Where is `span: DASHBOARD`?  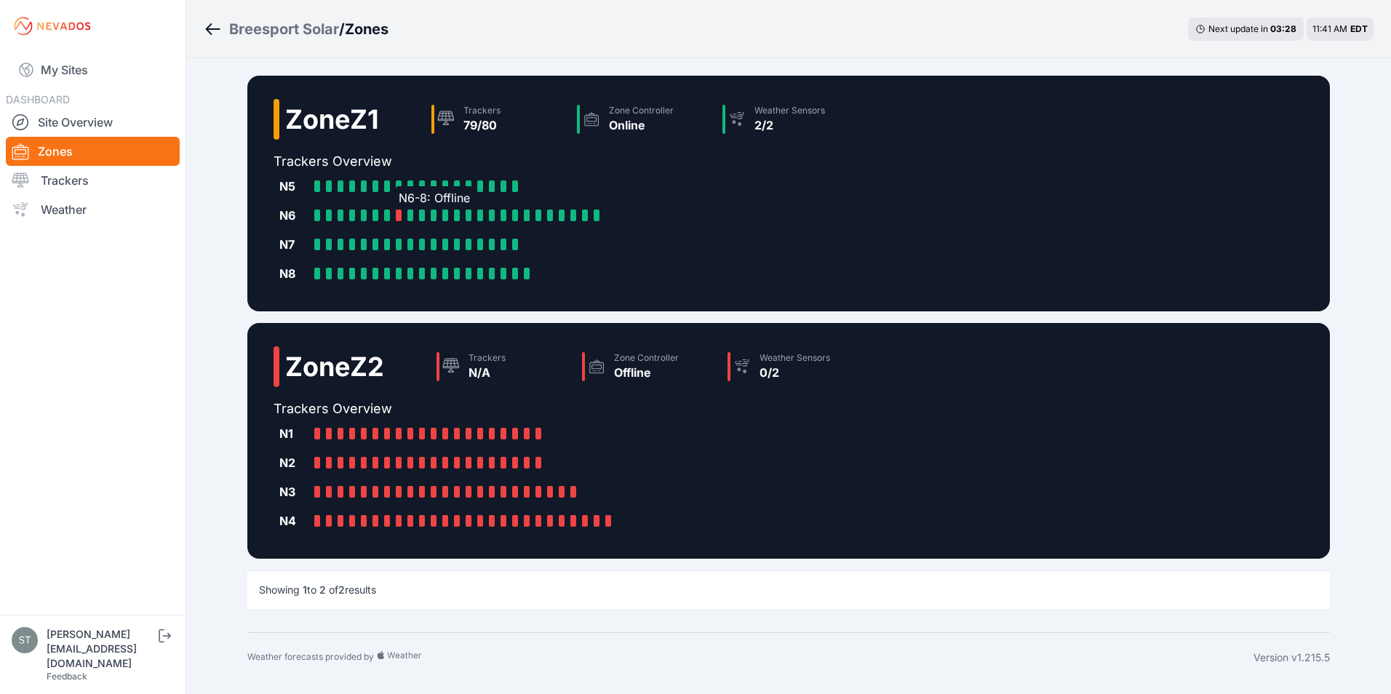
span: DASHBOARD is located at coordinates (38, 99).